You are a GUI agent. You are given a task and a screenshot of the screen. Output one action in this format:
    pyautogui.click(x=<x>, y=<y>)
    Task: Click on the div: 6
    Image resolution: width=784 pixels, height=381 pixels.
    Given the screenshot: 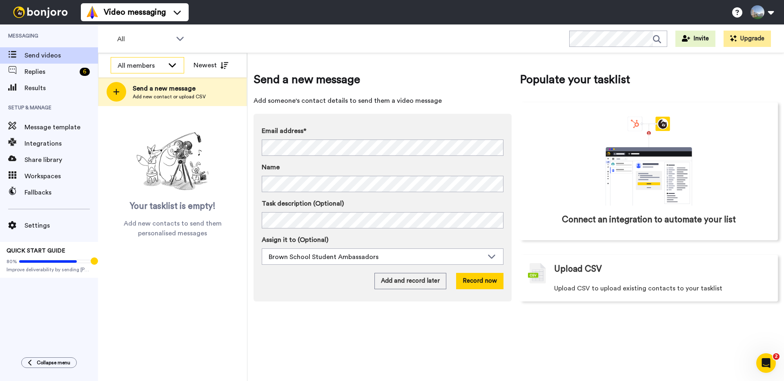 What is the action you would take?
    pyautogui.click(x=84, y=72)
    